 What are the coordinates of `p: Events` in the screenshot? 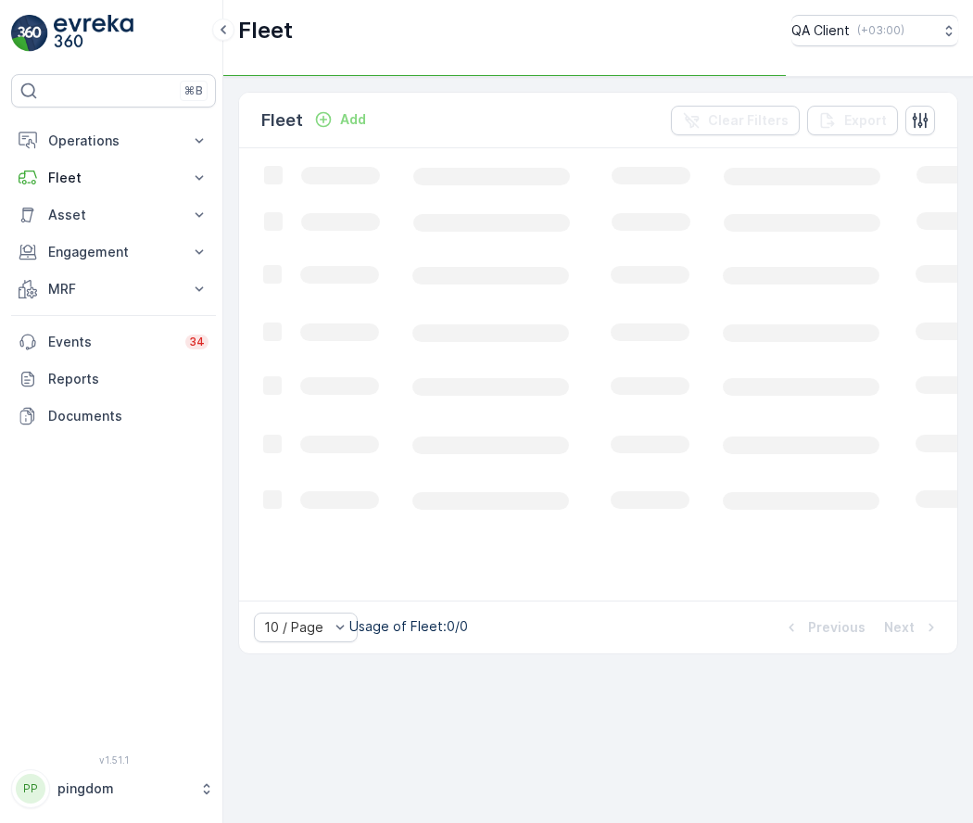 It's located at (111, 342).